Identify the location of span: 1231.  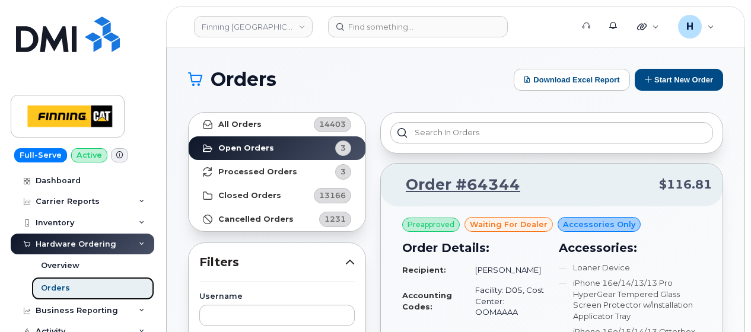
(335, 219).